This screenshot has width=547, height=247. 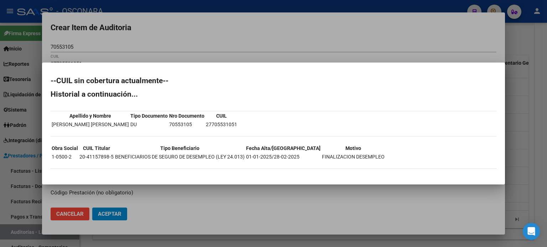 I want to click on h2: --CUIL sin cobertura actualmente--, so click(x=273, y=81).